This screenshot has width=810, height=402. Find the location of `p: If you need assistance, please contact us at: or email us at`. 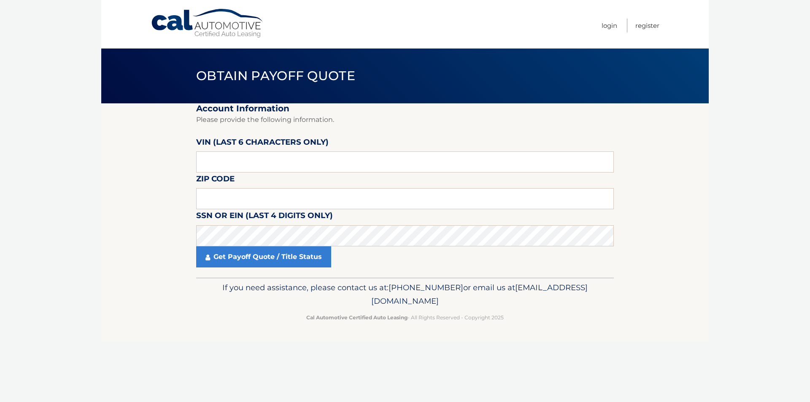

p: If you need assistance, please contact us at: or email us at is located at coordinates (405, 294).